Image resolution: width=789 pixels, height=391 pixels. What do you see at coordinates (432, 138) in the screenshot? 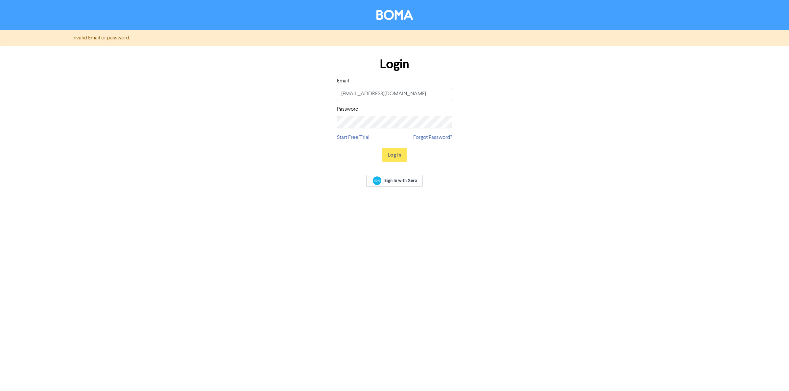
I see `a: Forgot Password?` at bounding box center [432, 138].